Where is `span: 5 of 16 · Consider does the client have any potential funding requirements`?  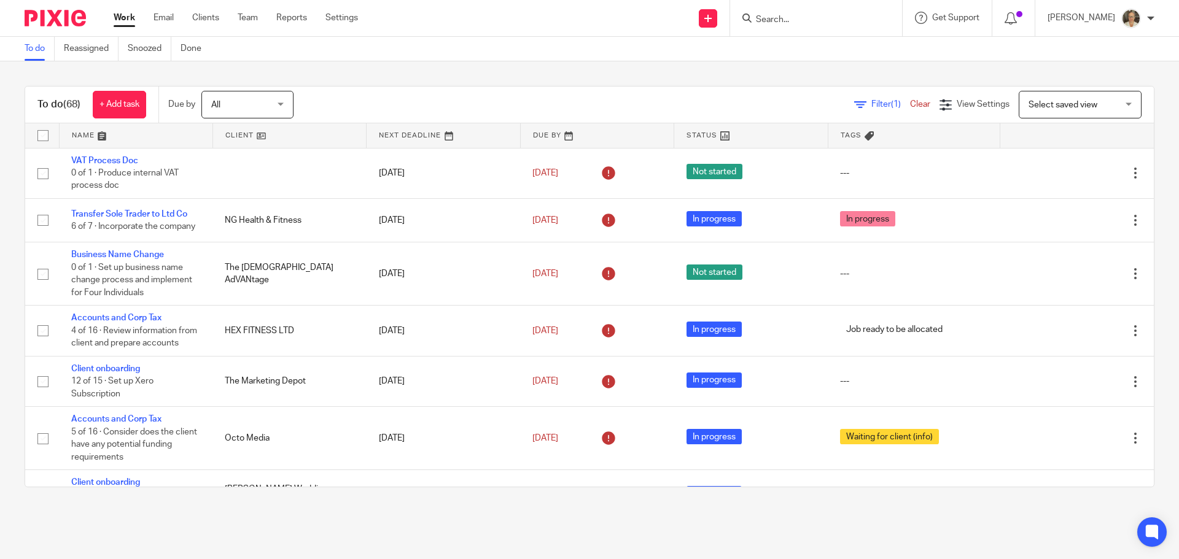 span: 5 of 16 · Consider does the client have any potential funding requirements is located at coordinates (134, 445).